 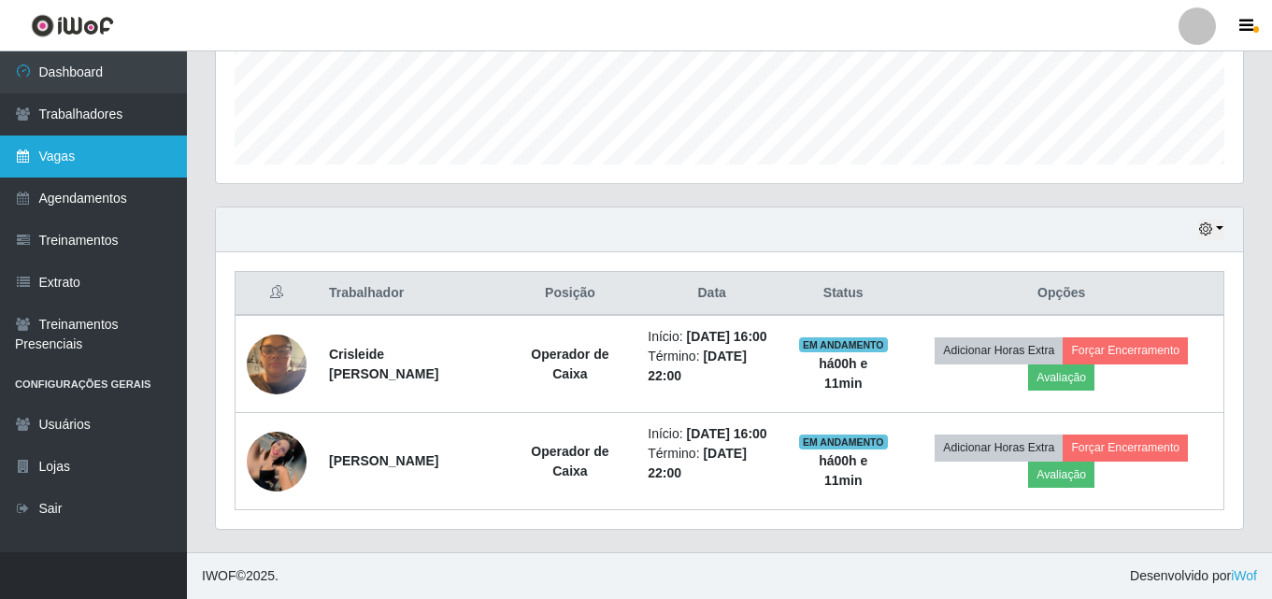 I want to click on th: Posição, so click(x=570, y=293).